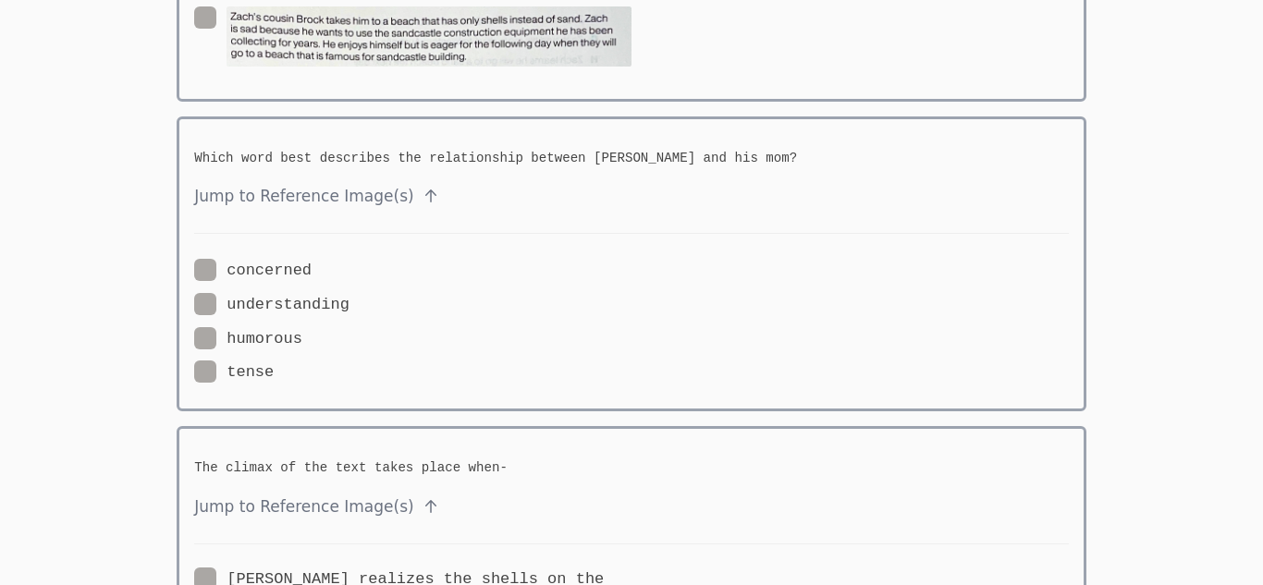 The height and width of the screenshot is (585, 1263). I want to click on label: humorous, so click(248, 339).